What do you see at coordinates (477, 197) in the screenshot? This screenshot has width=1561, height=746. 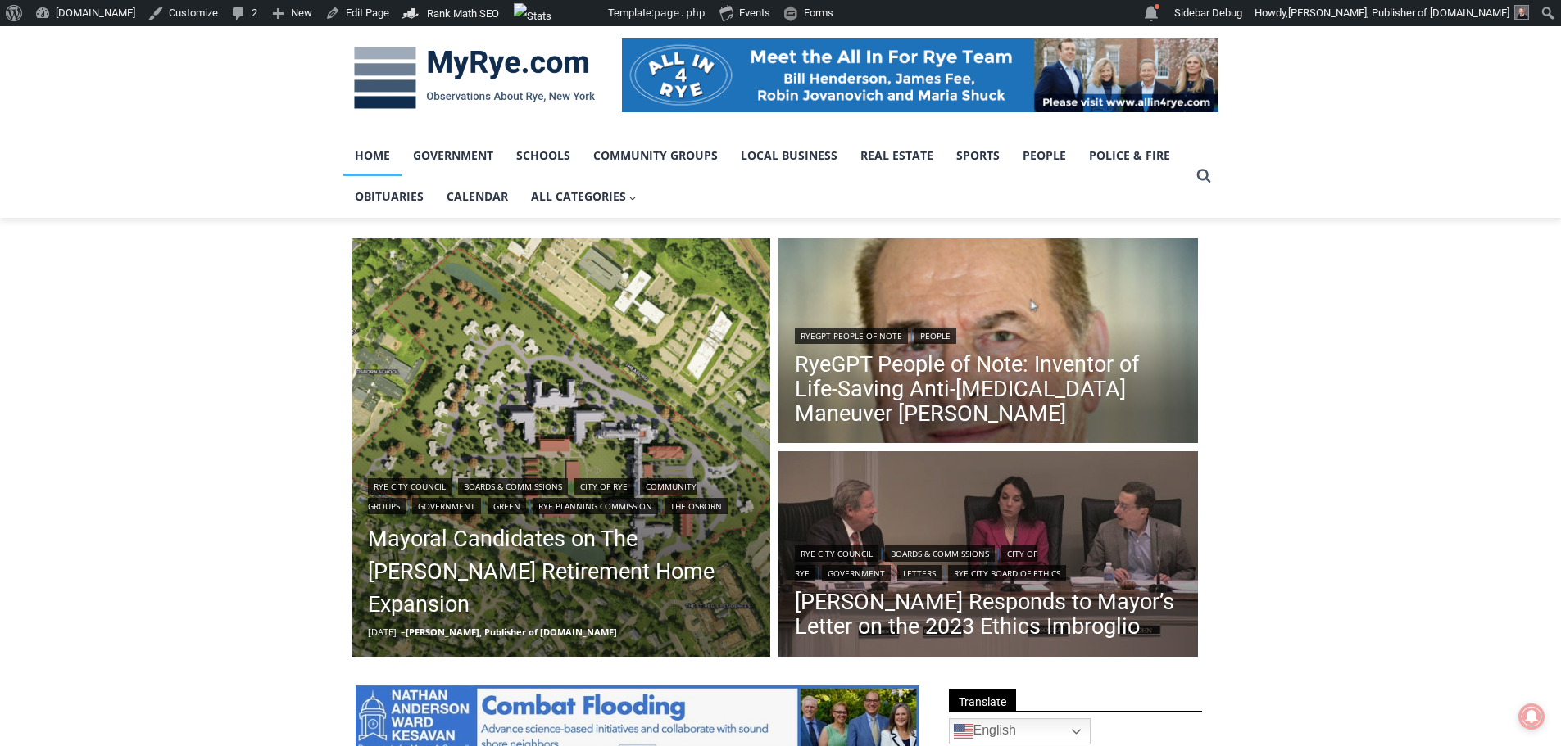 I see `a: Calendar` at bounding box center [477, 197].